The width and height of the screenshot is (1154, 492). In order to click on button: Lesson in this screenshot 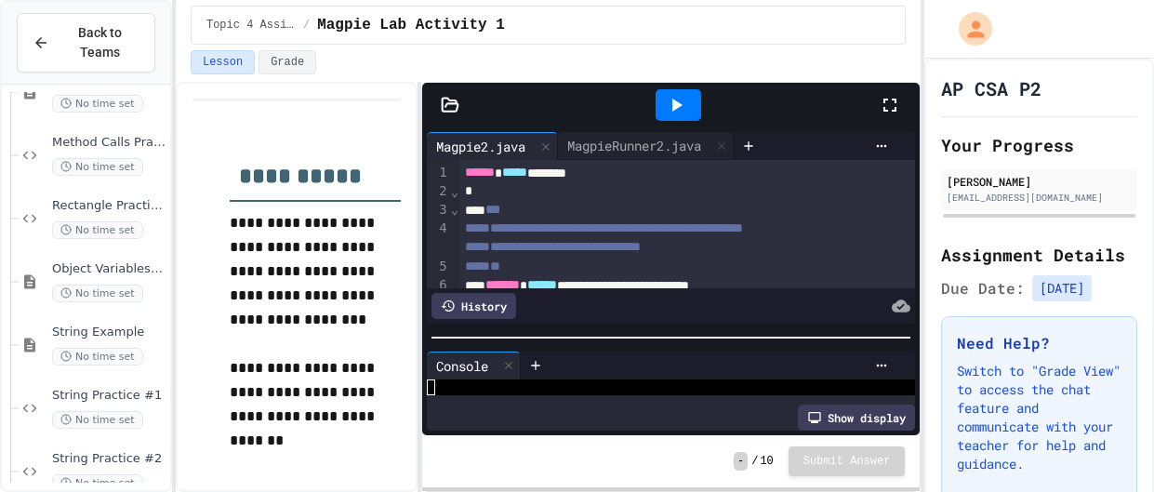, I will do `click(222, 62)`.